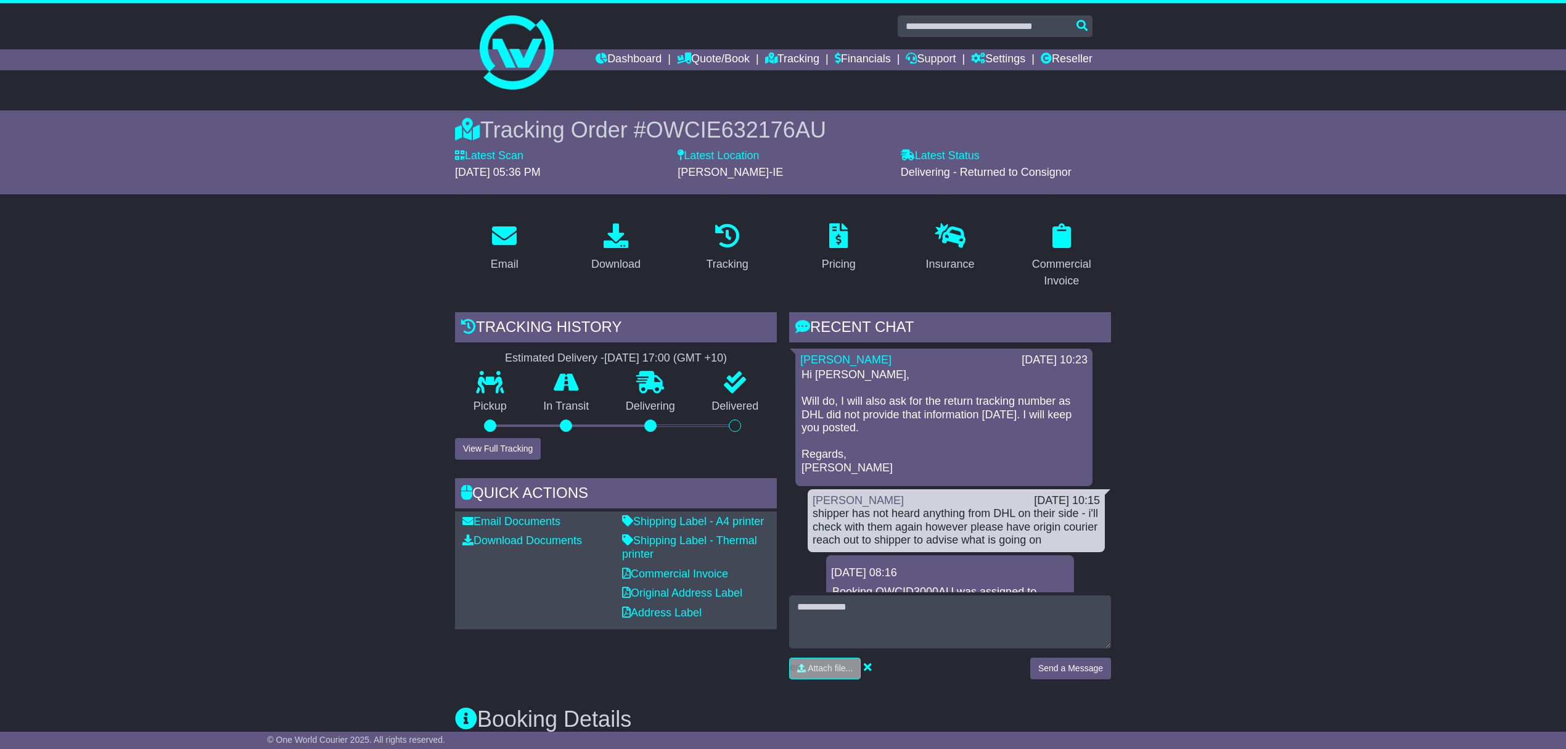 This screenshot has width=1566, height=749. What do you see at coordinates (714, 60) in the screenshot?
I see `a: Quote/Book` at bounding box center [714, 60].